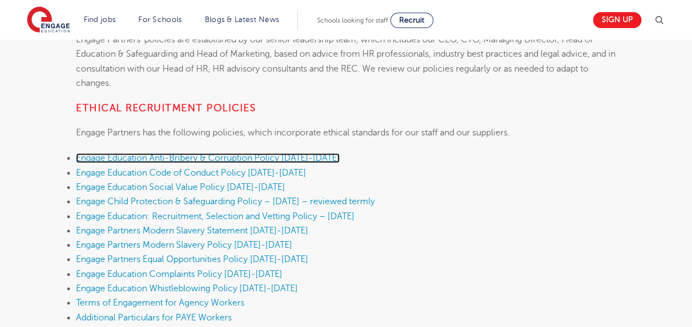 Image resolution: width=692 pixels, height=327 pixels. Describe the element at coordinates (160, 19) in the screenshot. I see `a: For Schools` at that location.